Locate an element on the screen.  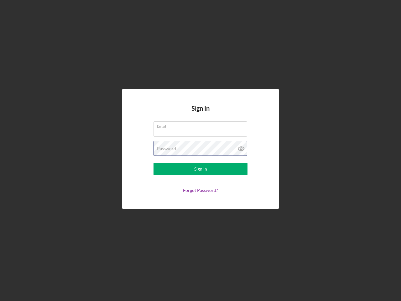
div: Sign In is located at coordinates (201, 169).